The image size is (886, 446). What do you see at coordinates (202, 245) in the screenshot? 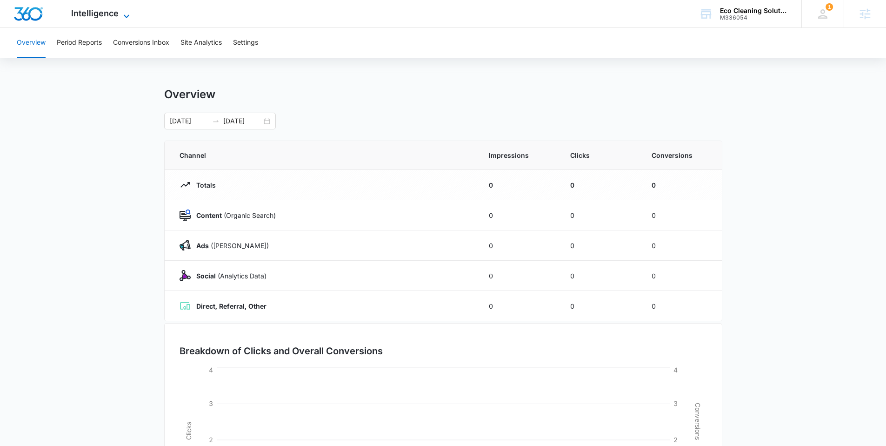
I see `strong: Ads` at bounding box center [202, 245].